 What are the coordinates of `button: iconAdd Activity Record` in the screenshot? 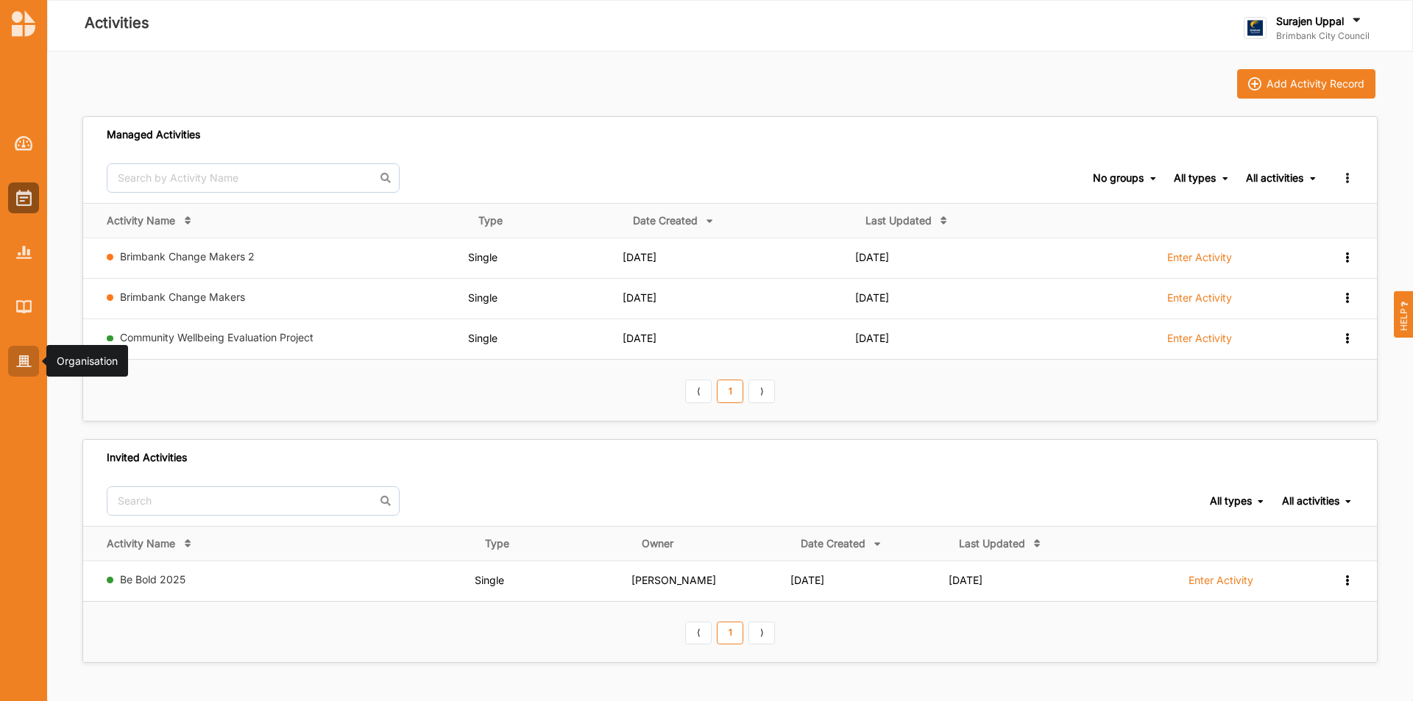 It's located at (1307, 84).